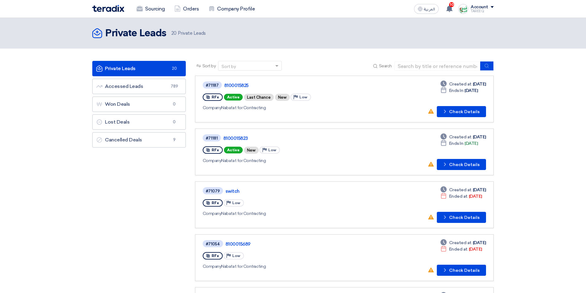 This screenshot has height=293, width=586. I want to click on span: 789, so click(174, 86).